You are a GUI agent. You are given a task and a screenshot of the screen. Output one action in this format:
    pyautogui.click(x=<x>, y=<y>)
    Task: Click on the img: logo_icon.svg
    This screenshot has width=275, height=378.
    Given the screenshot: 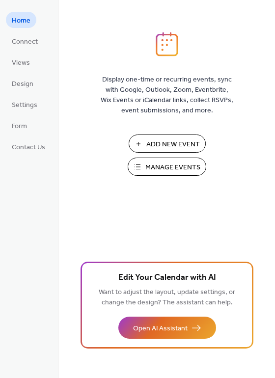 What is the action you would take?
    pyautogui.click(x=167, y=44)
    